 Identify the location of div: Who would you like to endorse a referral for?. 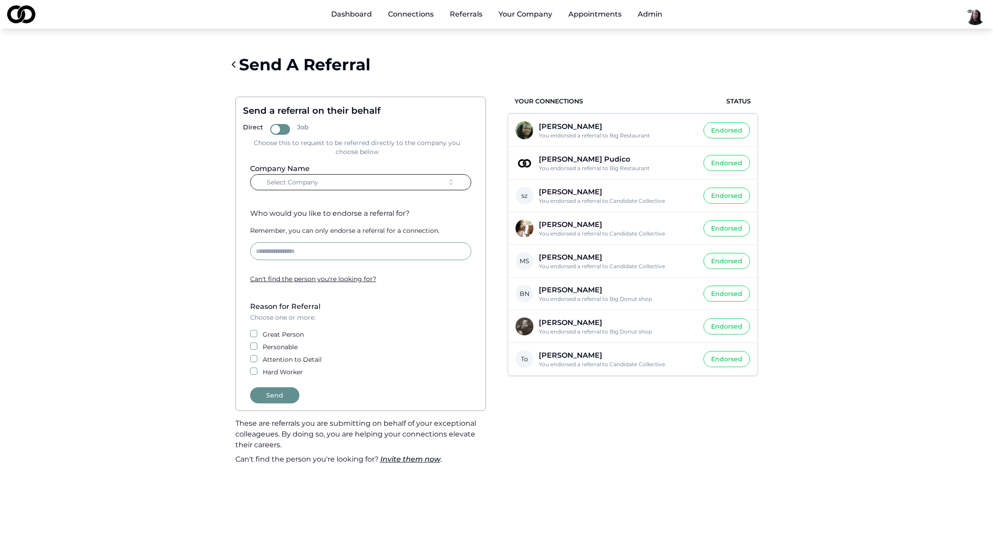
(361, 213).